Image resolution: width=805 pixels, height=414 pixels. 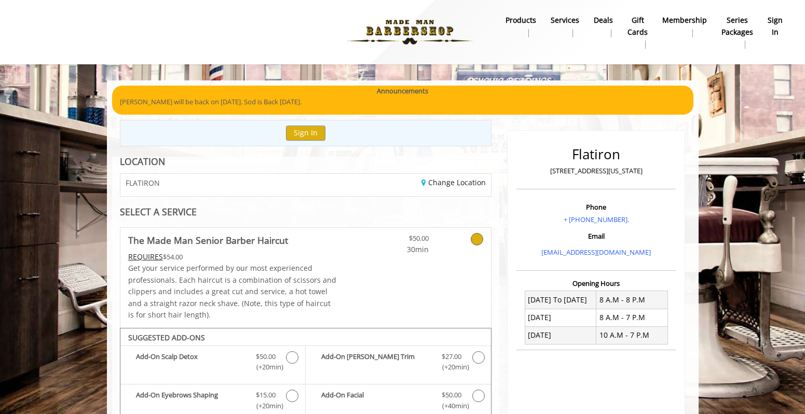 I want to click on b: Membership, so click(x=684, y=20).